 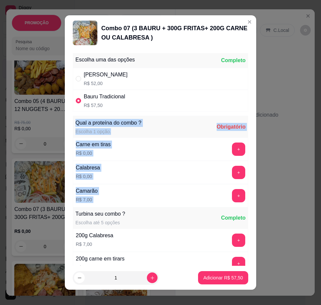 What do you see at coordinates (94, 236) in the screenshot?
I see `div: 200g Calabresa` at bounding box center [94, 236].